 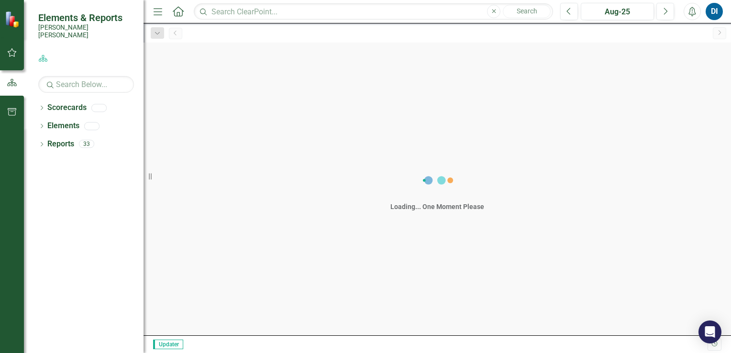 I want to click on a: Scorecards, so click(x=67, y=108).